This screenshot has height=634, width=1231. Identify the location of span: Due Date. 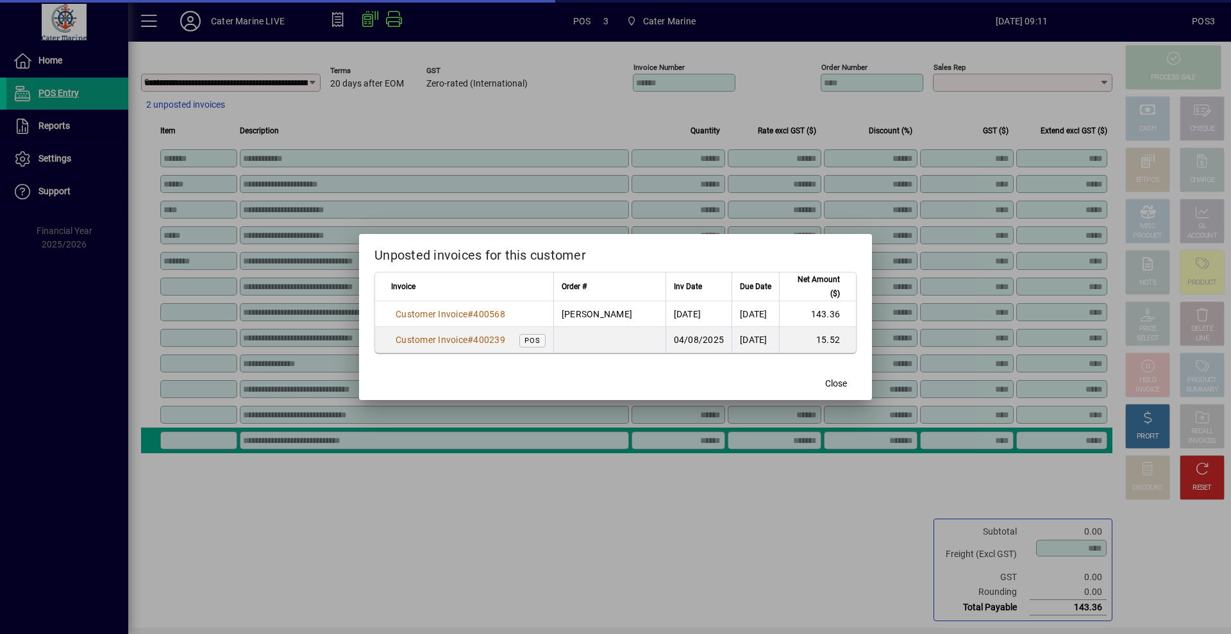
(755, 287).